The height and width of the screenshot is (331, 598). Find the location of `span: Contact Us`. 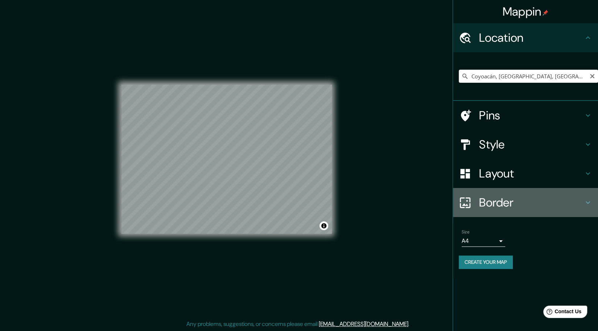

span: Contact Us is located at coordinates (34, 9).